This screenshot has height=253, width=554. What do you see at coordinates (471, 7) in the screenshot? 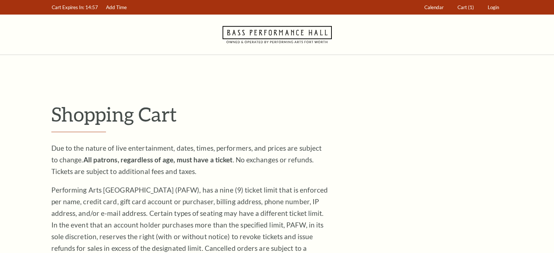
I see `span: (1)` at bounding box center [471, 7].